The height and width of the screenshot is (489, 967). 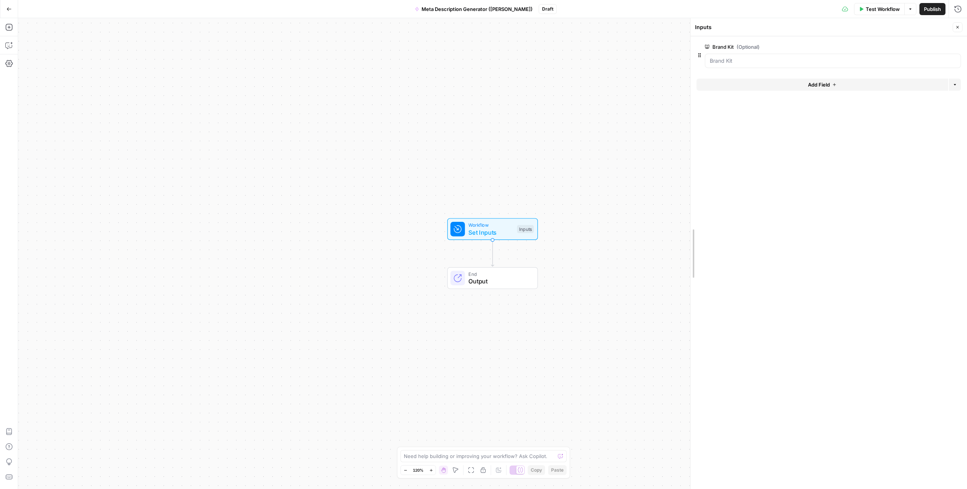 What do you see at coordinates (499, 273) in the screenshot?
I see `span: End` at bounding box center [499, 273].